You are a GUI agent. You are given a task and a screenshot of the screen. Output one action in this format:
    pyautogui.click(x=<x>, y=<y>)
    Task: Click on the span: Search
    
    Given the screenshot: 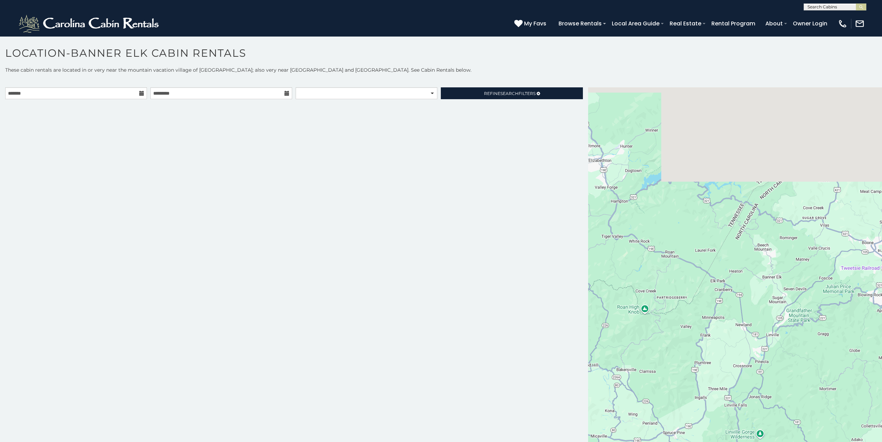 What is the action you would take?
    pyautogui.click(x=509, y=93)
    